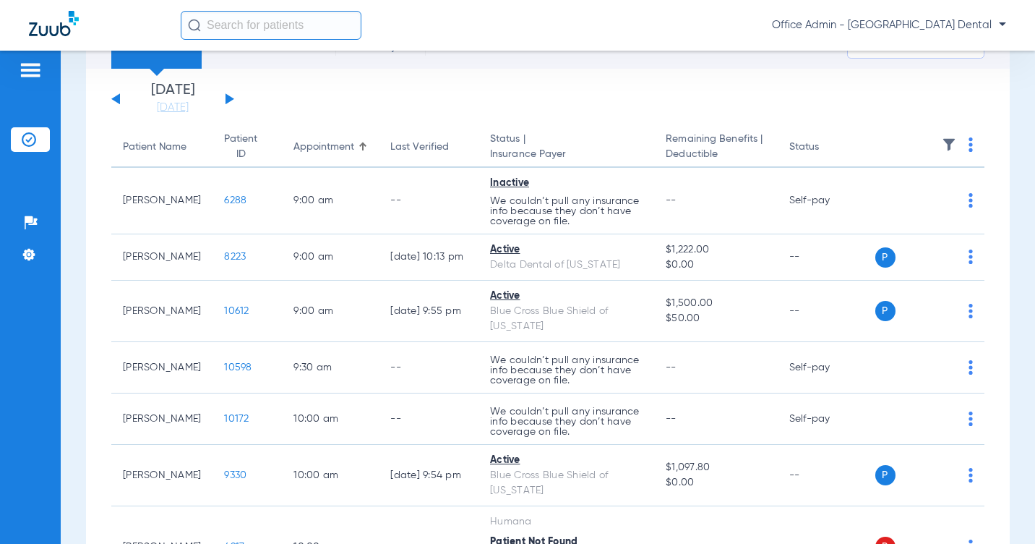  Describe the element at coordinates (330, 367) in the screenshot. I see `td: 9:30 AM` at that location.